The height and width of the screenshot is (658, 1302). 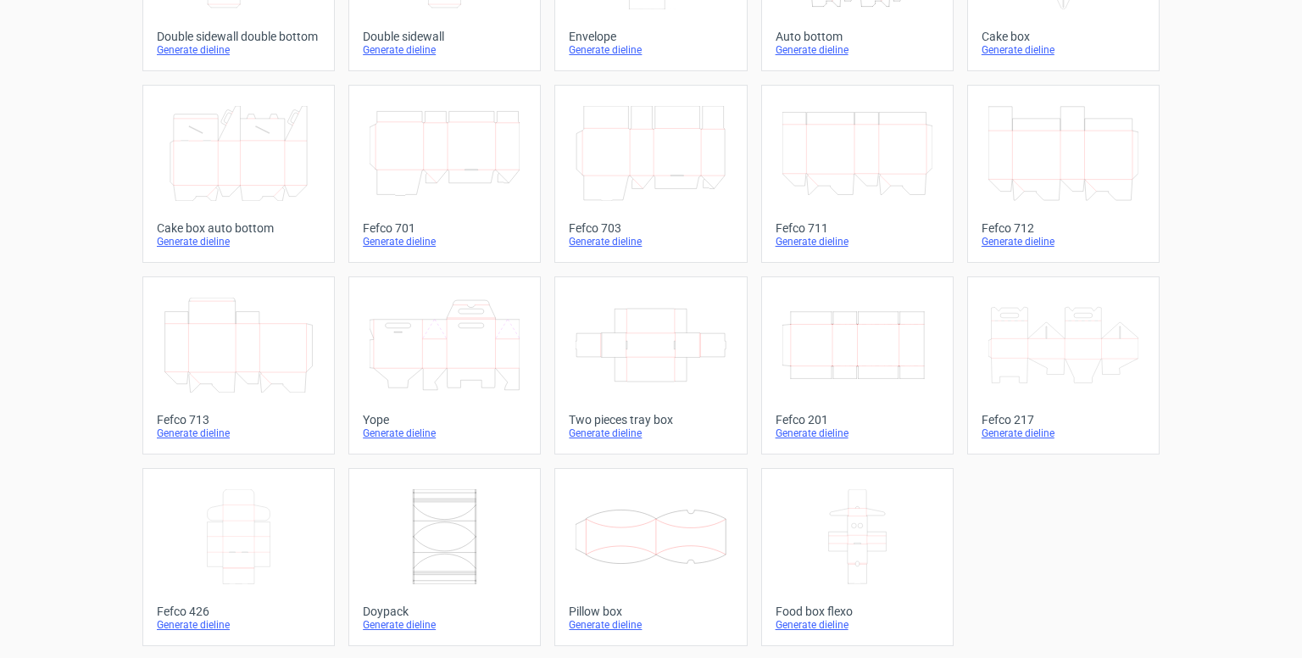 I want to click on div: Fefco 713, so click(x=238, y=419).